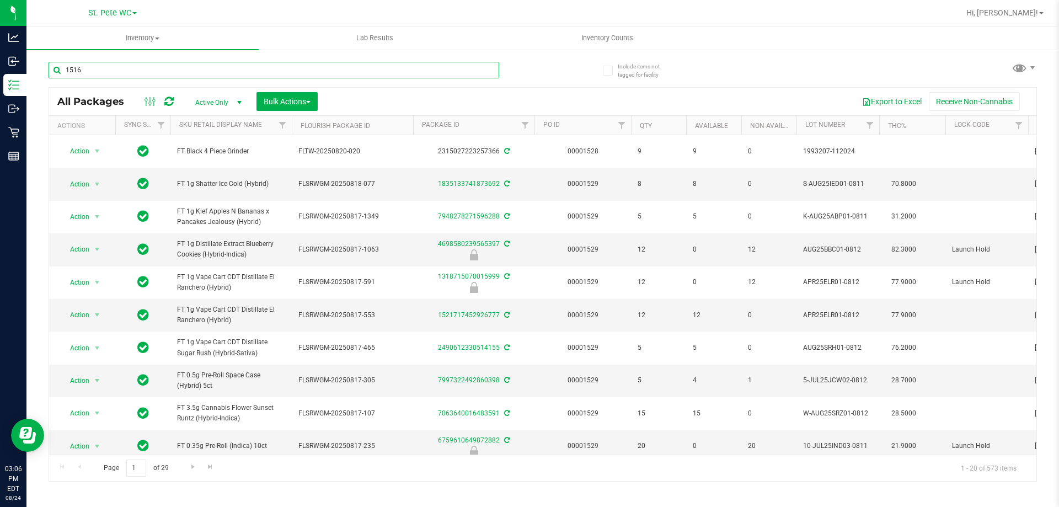 The width and height of the screenshot is (1059, 507). I want to click on a: Inventory, so click(142, 38).